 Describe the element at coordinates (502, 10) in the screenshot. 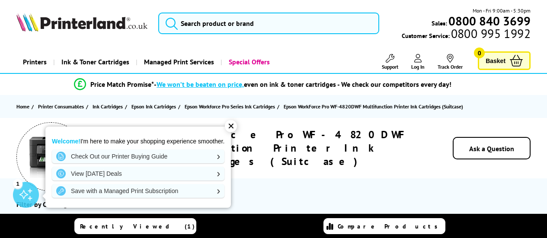

I see `span: Mon - Fri 9:00am - 5:30pm` at that location.